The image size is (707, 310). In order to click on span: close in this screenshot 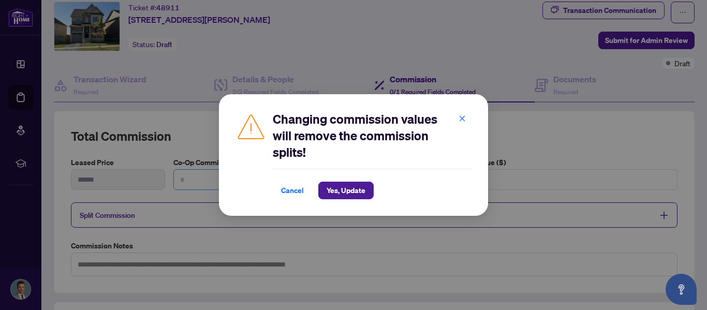, I will do `click(462, 118)`.